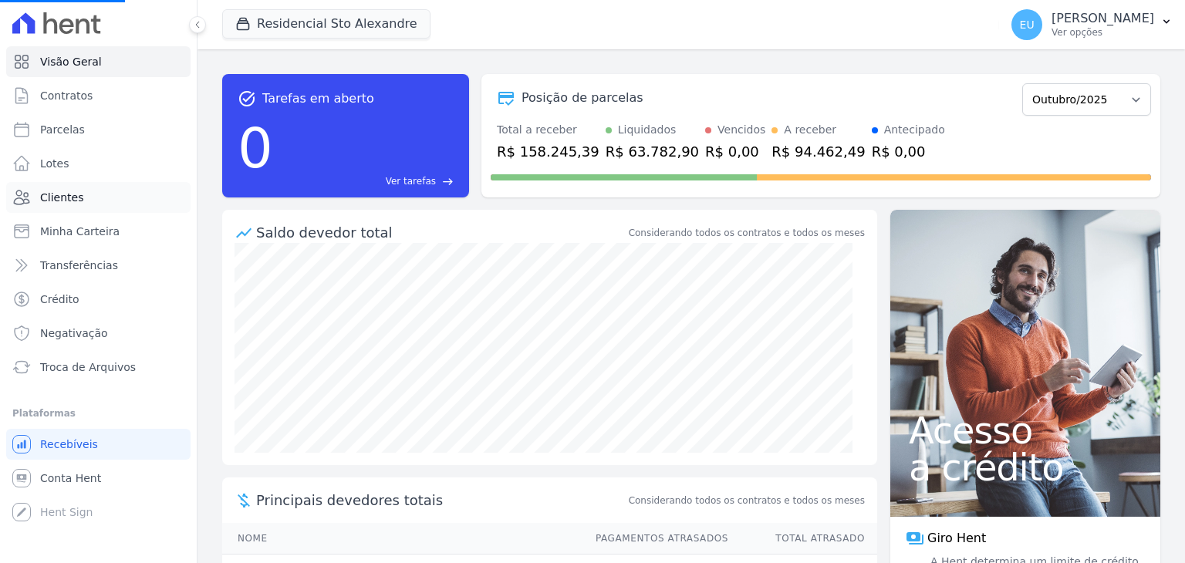 The width and height of the screenshot is (1185, 563). Describe the element at coordinates (98, 333) in the screenshot. I see `a: Negativação` at that location.